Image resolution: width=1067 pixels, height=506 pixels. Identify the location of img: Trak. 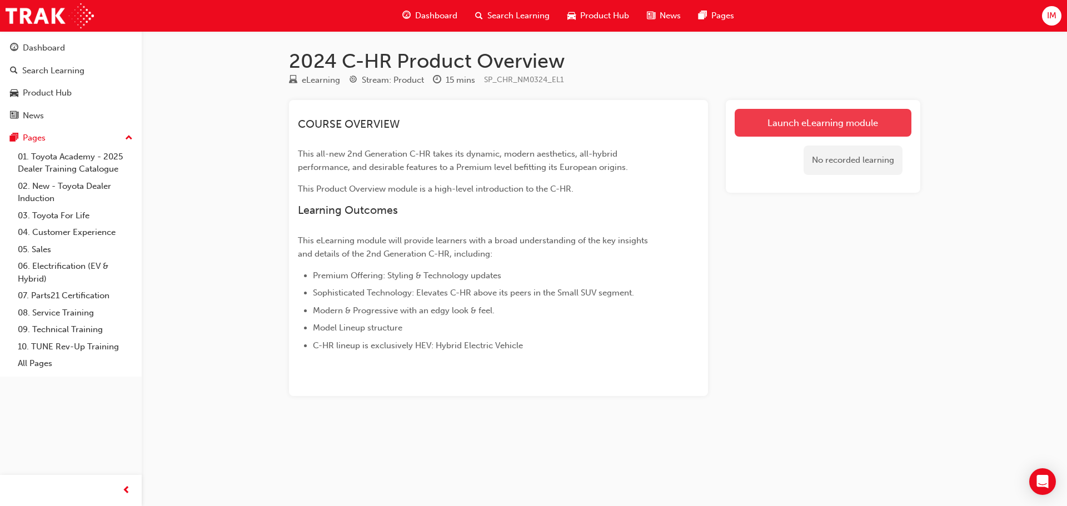
(49, 16).